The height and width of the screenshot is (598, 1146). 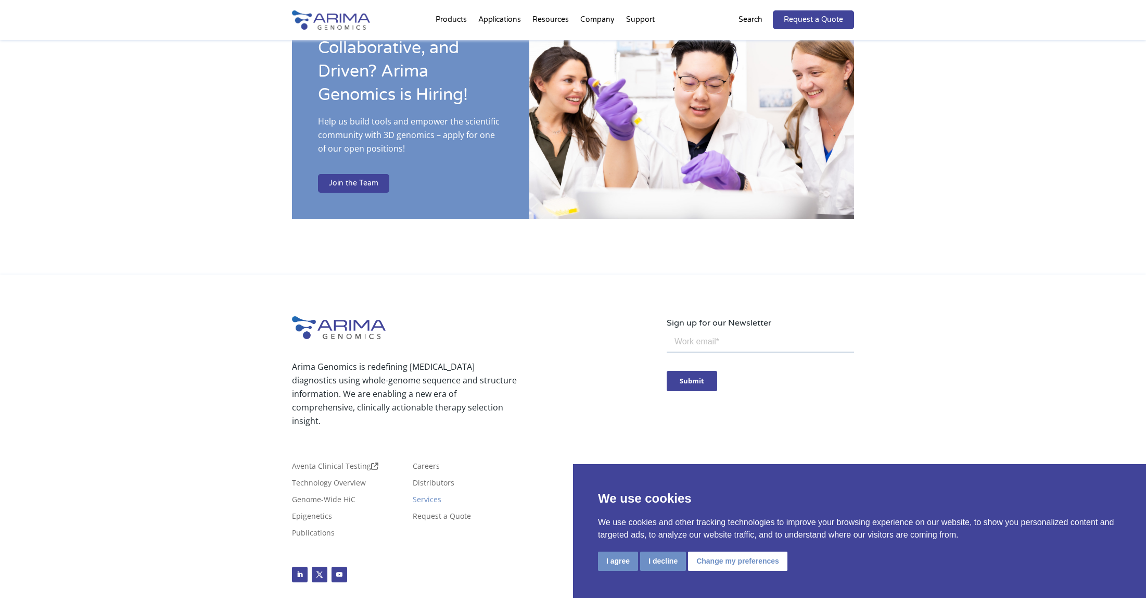 I want to click on a: Services, so click(x=427, y=501).